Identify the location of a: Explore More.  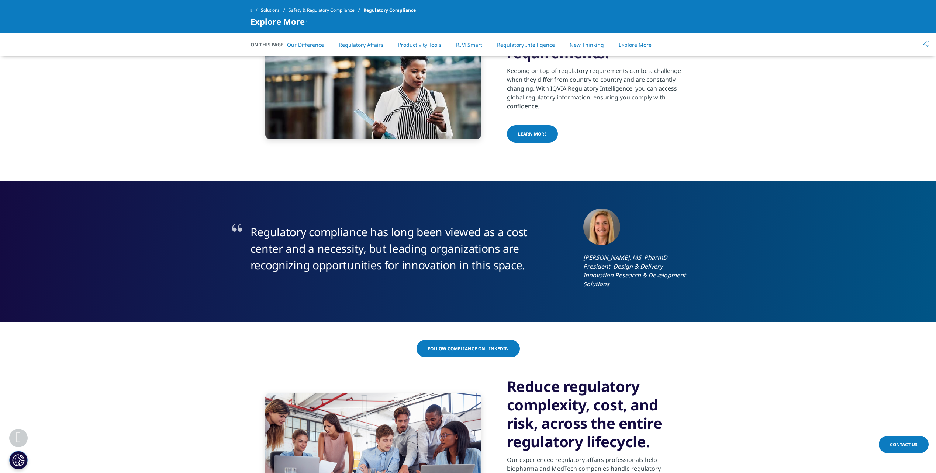
(635, 45).